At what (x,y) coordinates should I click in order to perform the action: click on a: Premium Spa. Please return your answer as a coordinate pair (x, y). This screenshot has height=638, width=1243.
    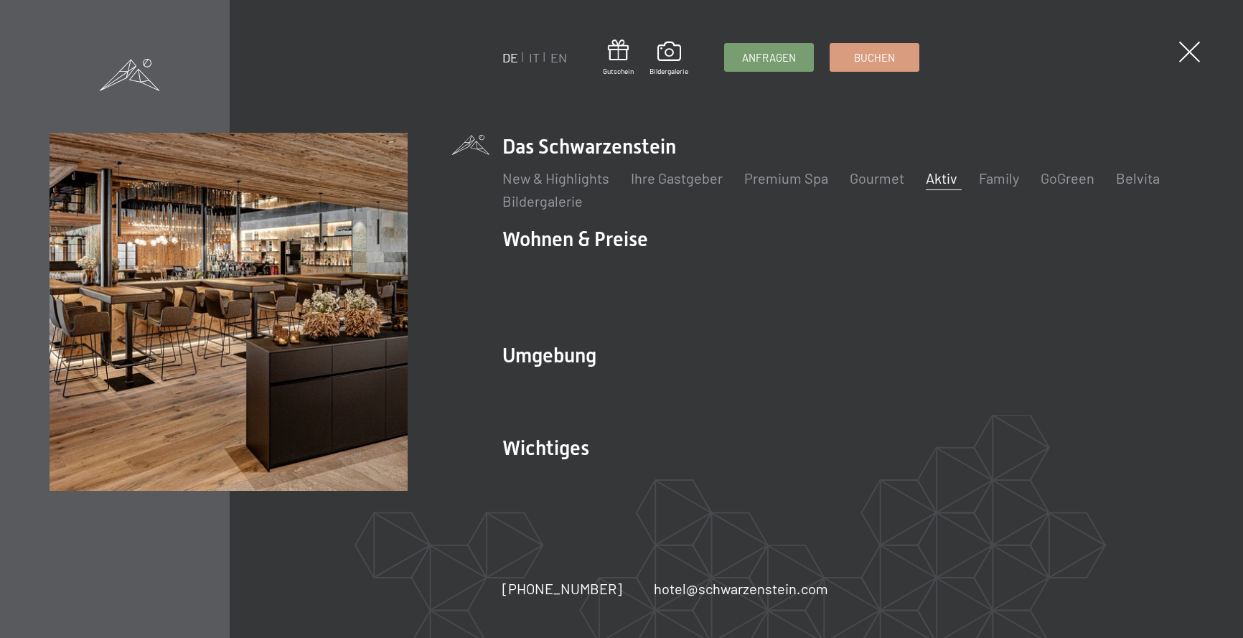
    Looking at the image, I should click on (786, 178).